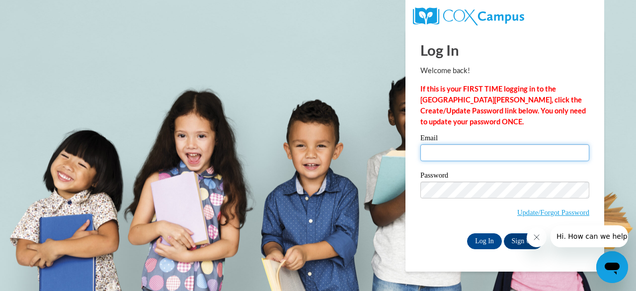 This screenshot has height=291, width=636. Describe the element at coordinates (505, 71) in the screenshot. I see `p: Welcome back!` at that location.